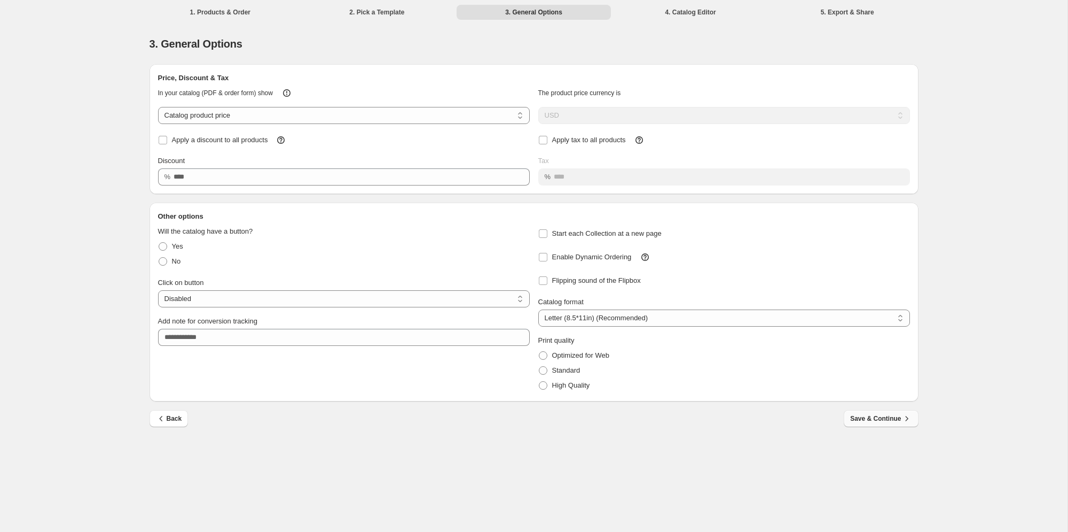  Describe the element at coordinates (566, 370) in the screenshot. I see `span: Standard` at that location.